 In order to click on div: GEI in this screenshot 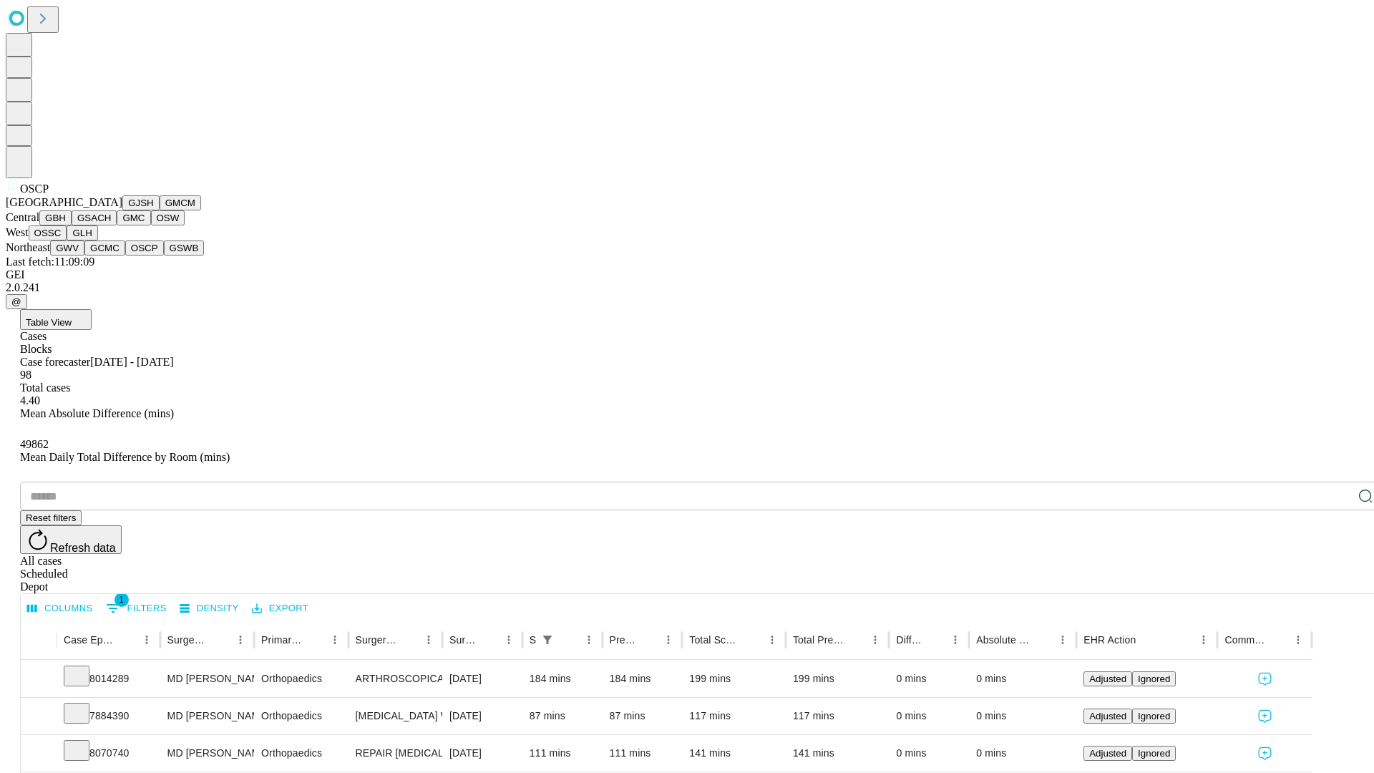, I will do `click(687, 275)`.